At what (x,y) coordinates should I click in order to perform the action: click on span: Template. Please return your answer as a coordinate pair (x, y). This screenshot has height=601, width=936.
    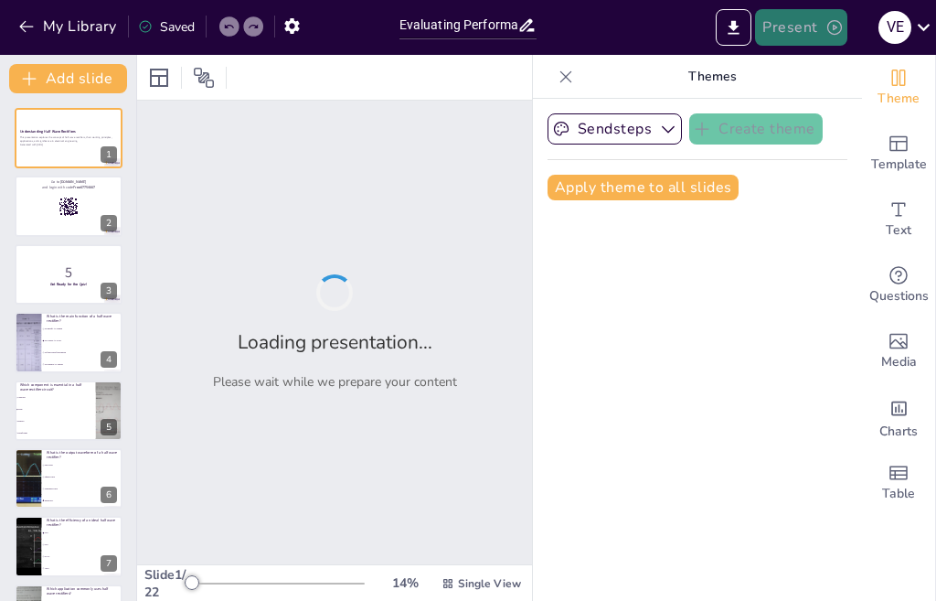
    Looking at the image, I should click on (899, 165).